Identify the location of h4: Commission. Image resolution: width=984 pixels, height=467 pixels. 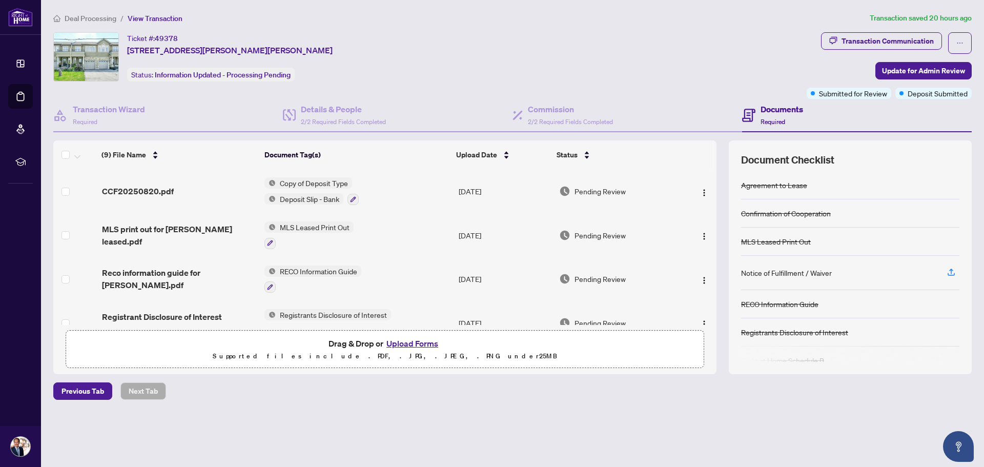
(570, 109).